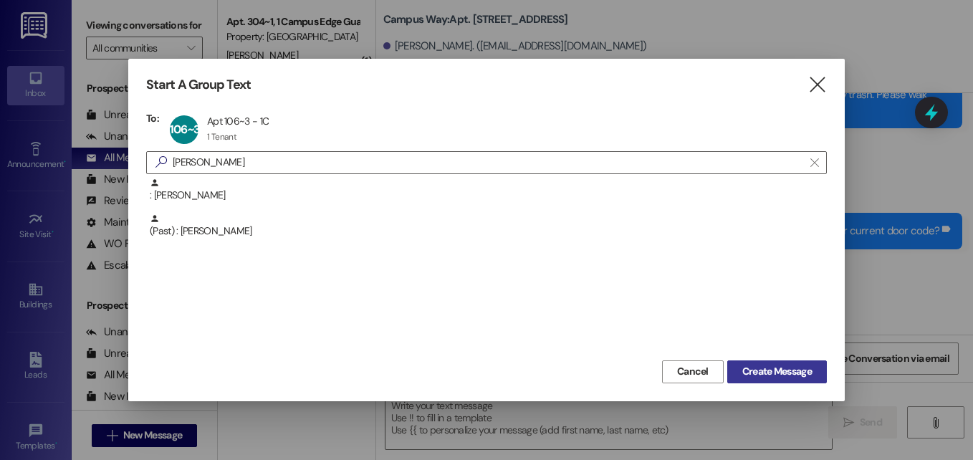 This screenshot has height=460, width=973. Describe the element at coordinates (777, 371) in the screenshot. I see `span: Create Message` at that location.